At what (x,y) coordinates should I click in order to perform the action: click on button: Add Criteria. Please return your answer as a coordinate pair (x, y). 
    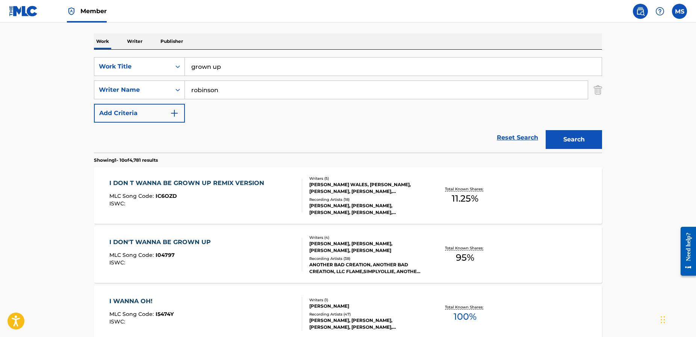
    Looking at the image, I should click on (139, 113).